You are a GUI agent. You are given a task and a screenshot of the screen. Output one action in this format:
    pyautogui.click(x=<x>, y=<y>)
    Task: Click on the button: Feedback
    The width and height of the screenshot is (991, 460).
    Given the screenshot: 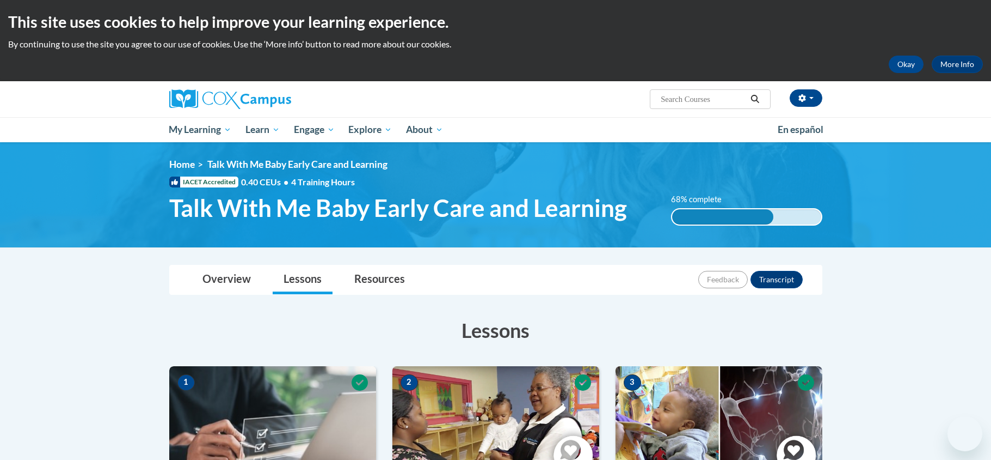 What is the action you would take?
    pyautogui.click(x=723, y=279)
    